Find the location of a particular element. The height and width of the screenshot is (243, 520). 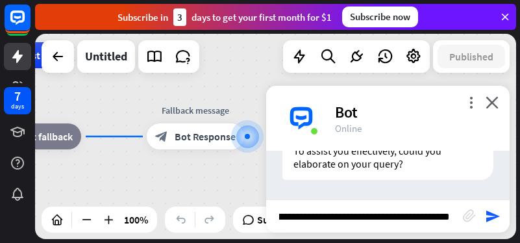

i: more_vert is located at coordinates (471, 102).